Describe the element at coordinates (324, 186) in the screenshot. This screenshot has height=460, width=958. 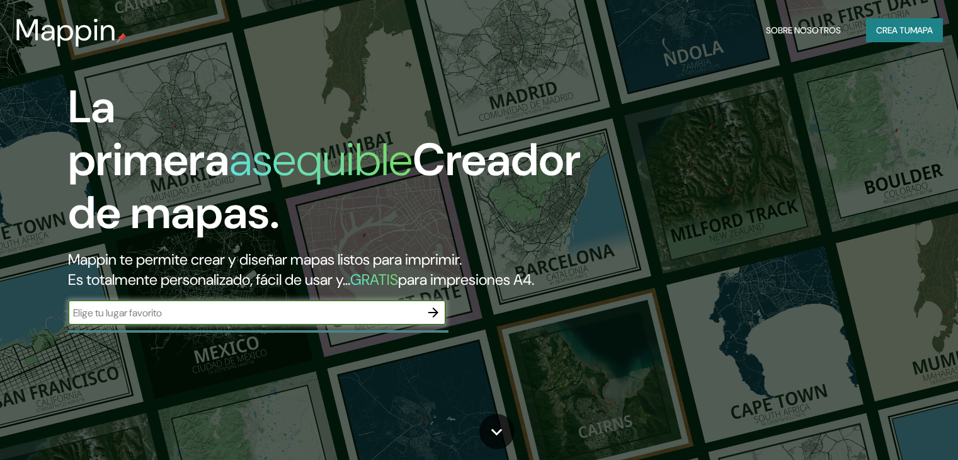
I see `font: Creador de mapas.` at that location.